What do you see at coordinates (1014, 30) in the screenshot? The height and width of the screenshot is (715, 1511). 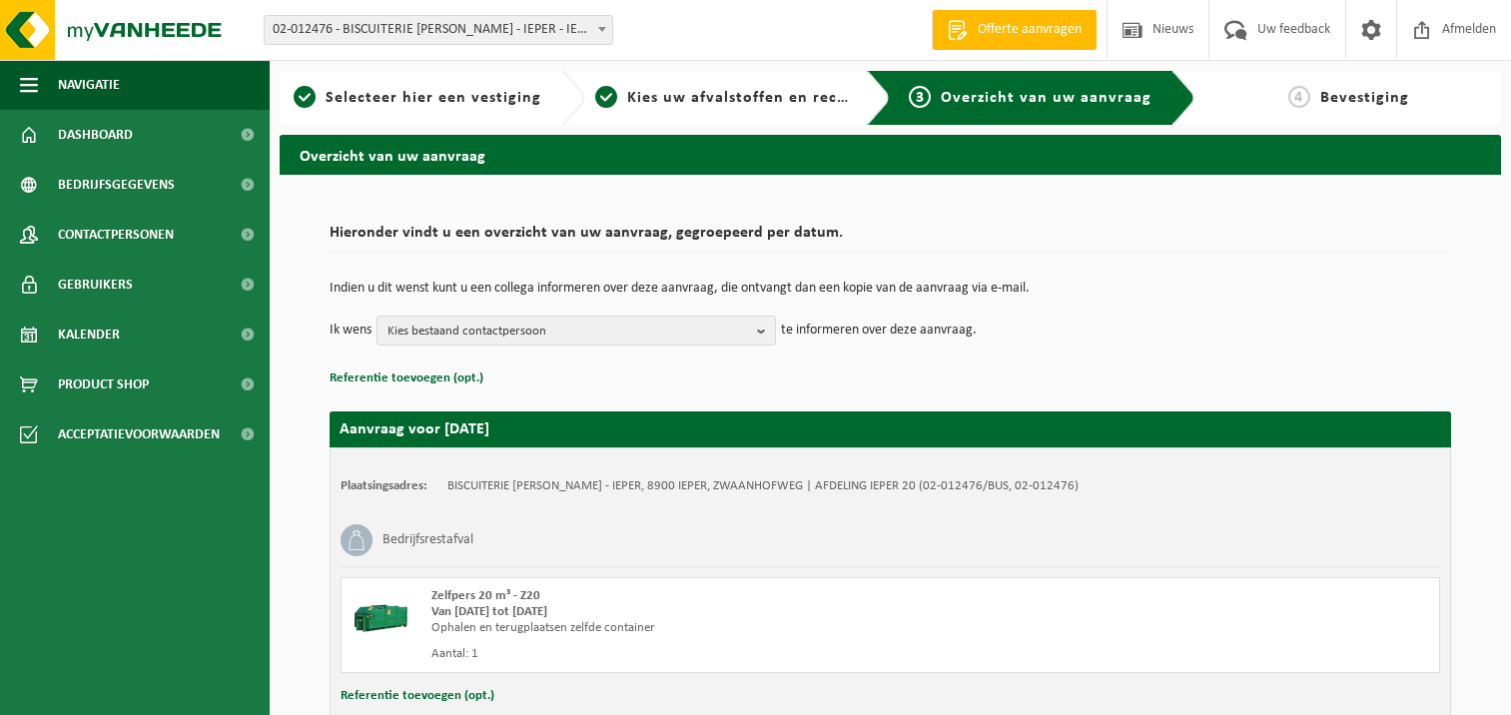 I see `a: Offerte aanvragen` at bounding box center [1014, 30].